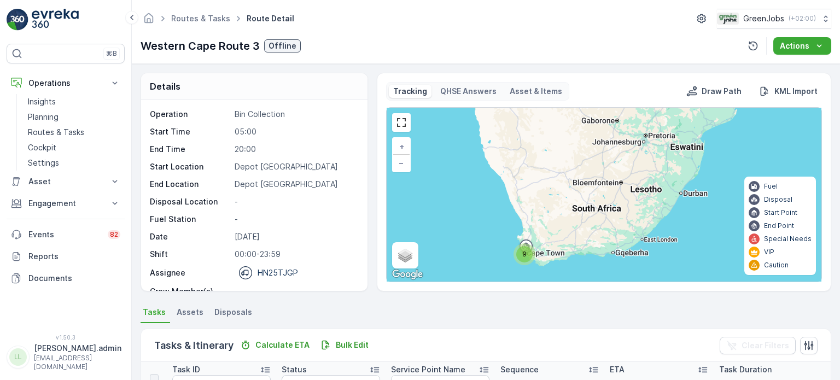  Describe the element at coordinates (295, 149) in the screenshot. I see `p: 20:00` at that location.